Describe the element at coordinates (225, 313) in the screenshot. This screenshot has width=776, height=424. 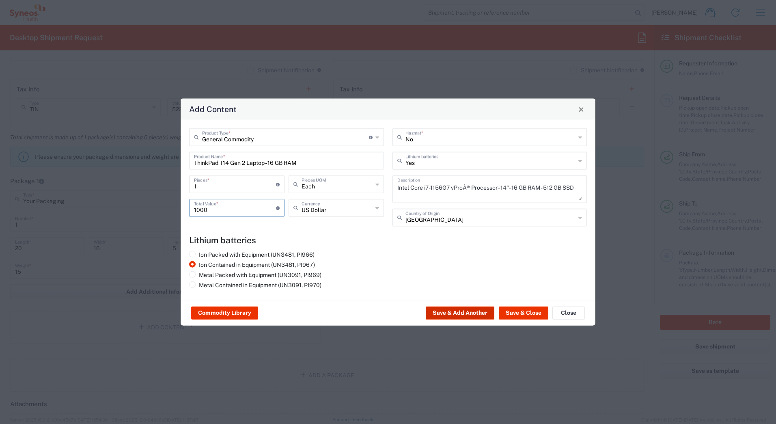
I see `button: Commodity Library` at that location.